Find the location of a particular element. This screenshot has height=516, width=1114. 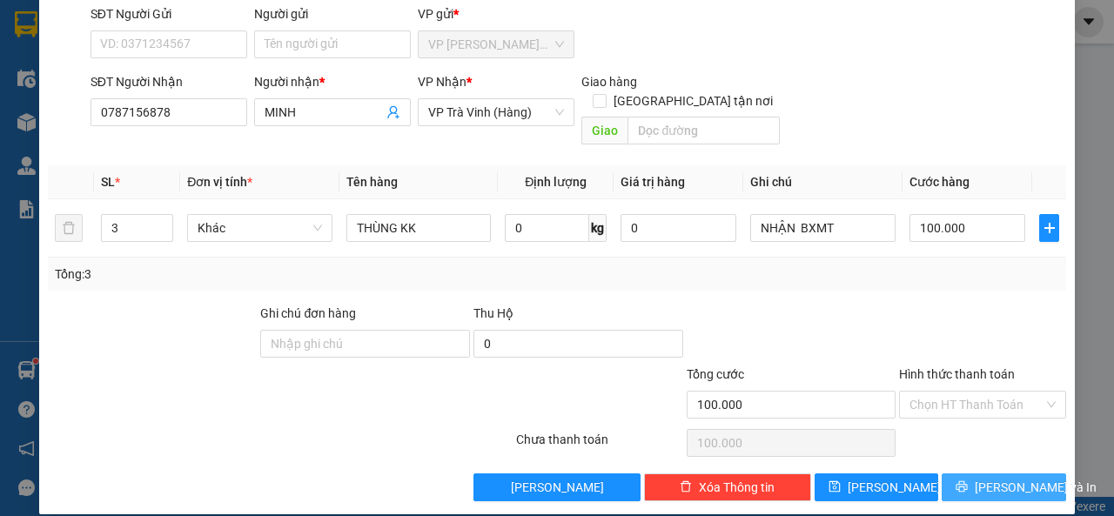

span: Khác is located at coordinates (259, 228).